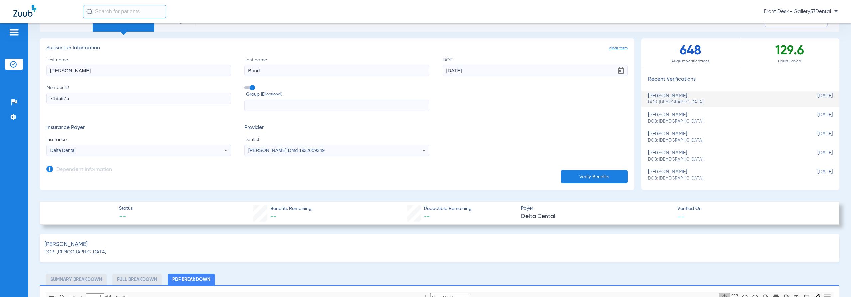  Describe the element at coordinates (789, 61) in the screenshot. I see `span: Hours Saved` at that location.